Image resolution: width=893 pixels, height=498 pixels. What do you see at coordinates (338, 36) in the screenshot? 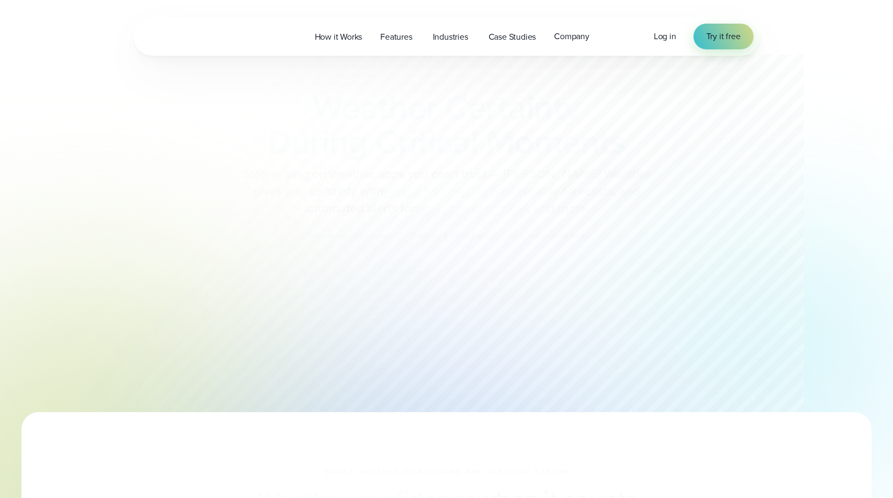
I see `a: How it Works` at bounding box center [338, 36].